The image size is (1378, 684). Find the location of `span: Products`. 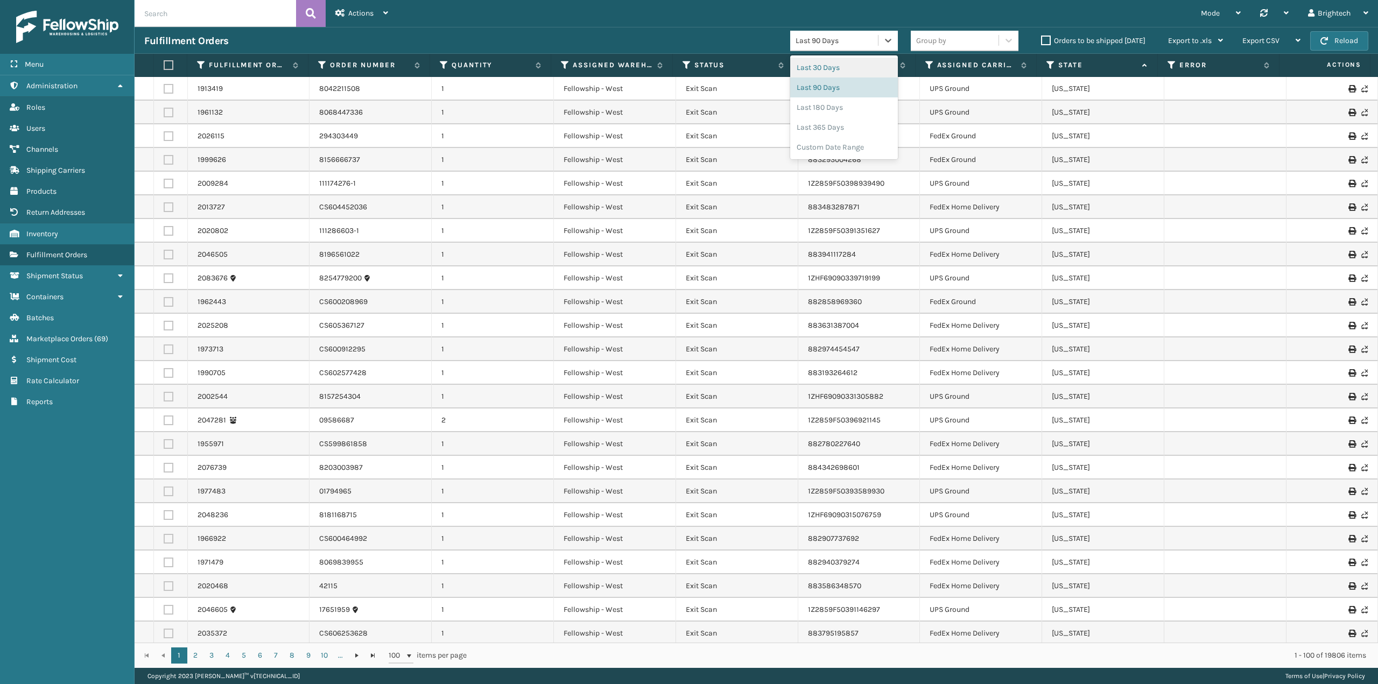

span: Products is located at coordinates (41, 191).